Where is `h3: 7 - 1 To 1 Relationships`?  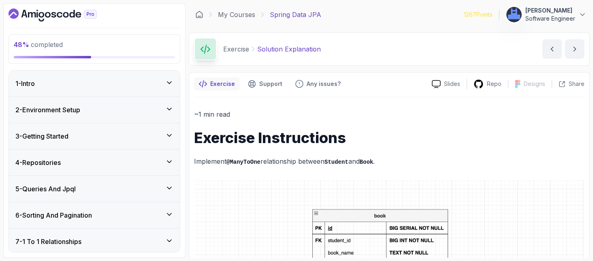 h3: 7 - 1 To 1 Relationships is located at coordinates (48, 241).